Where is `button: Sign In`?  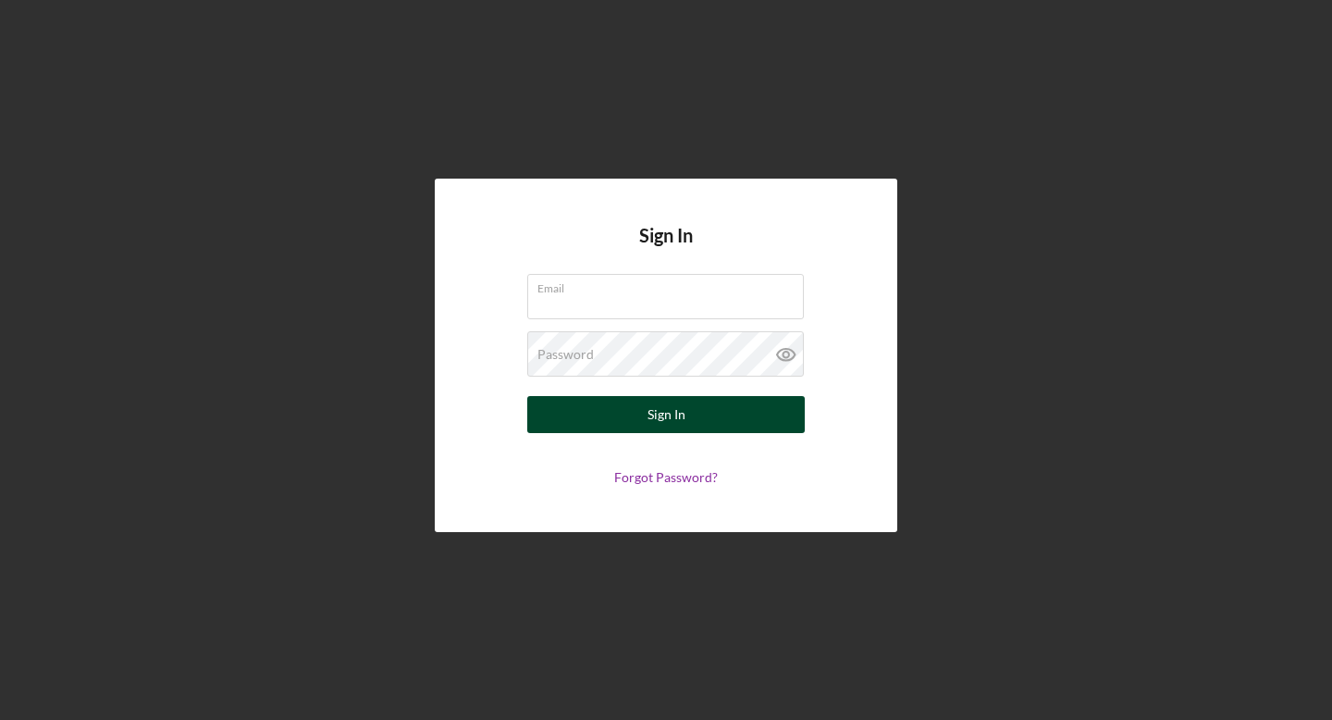 button: Sign In is located at coordinates (666, 414).